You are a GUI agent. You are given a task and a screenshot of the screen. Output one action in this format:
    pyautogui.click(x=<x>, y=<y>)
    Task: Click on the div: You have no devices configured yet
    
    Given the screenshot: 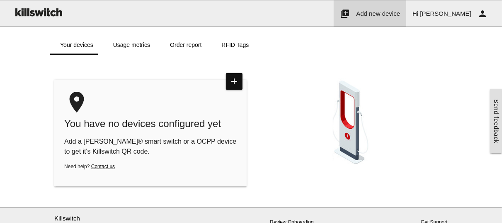 What is the action you would take?
    pyautogui.click(x=151, y=124)
    